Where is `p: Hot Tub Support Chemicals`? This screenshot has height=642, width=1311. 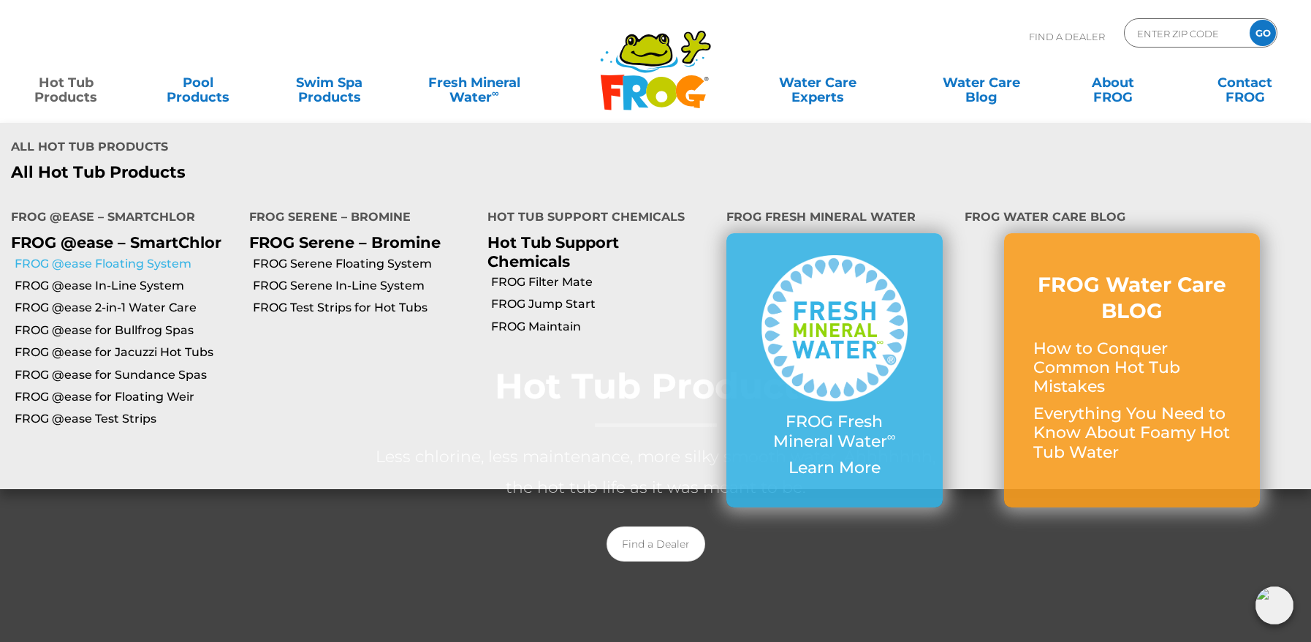
p: Hot Tub Support Chemicals is located at coordinates (596, 251).